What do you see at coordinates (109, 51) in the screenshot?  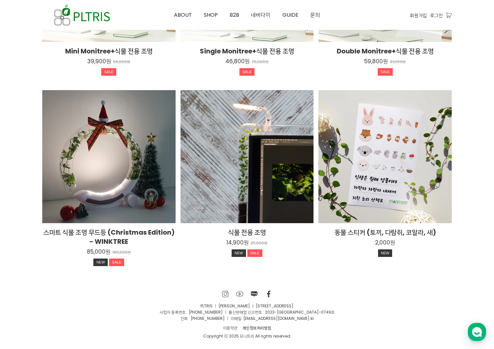 I see `h2: Mini Monitree+식물 전용 조명` at bounding box center [109, 51].